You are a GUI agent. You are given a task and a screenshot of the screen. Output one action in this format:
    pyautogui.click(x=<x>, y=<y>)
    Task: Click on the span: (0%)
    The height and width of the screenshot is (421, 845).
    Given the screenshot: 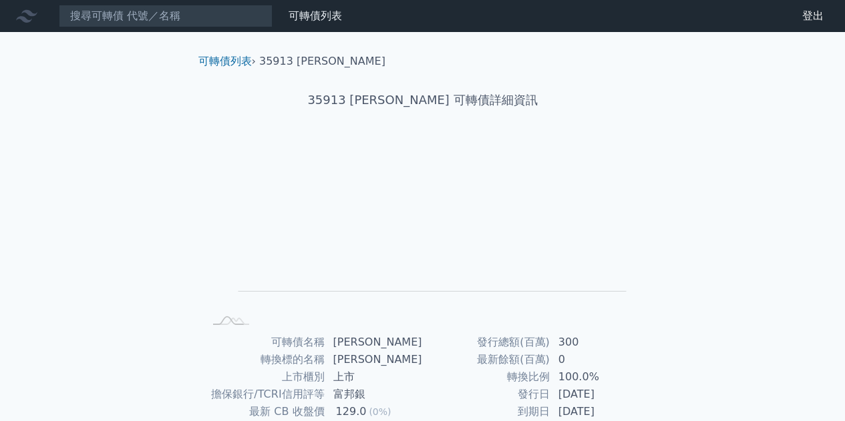 What is the action you would take?
    pyautogui.click(x=379, y=412)
    